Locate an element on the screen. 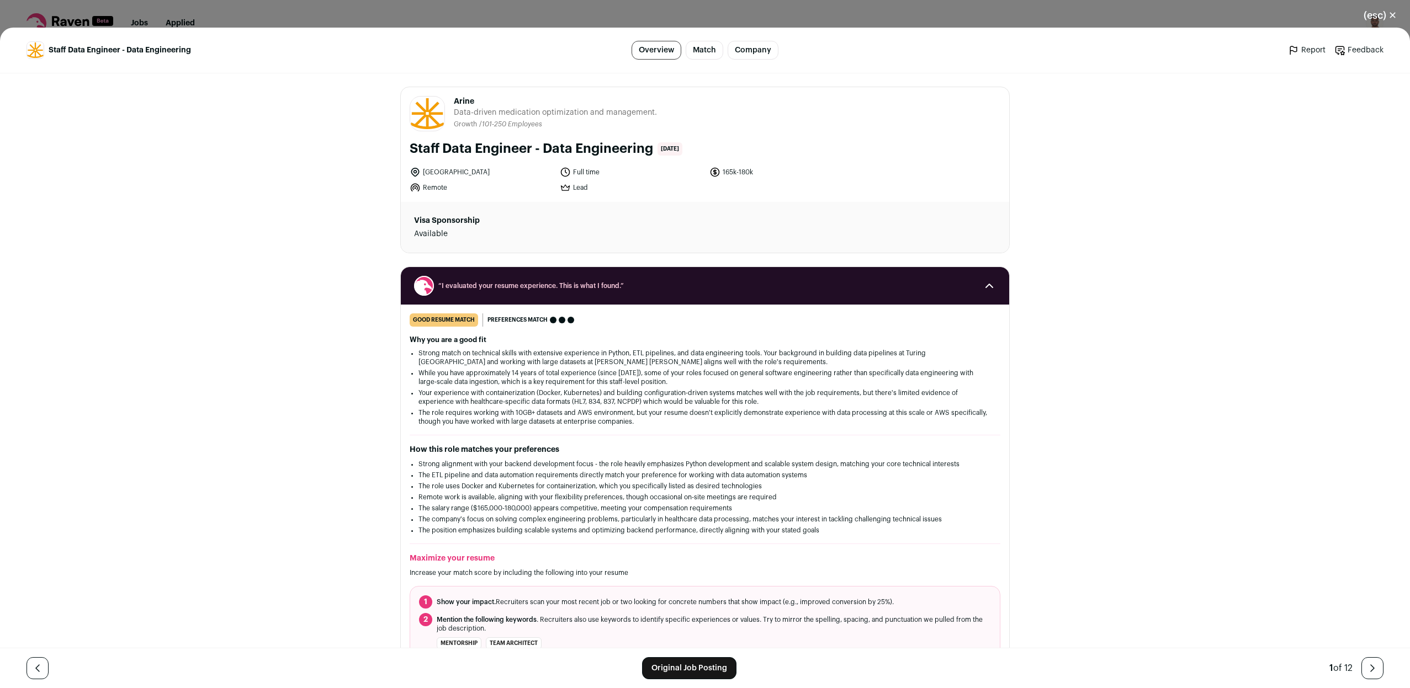 The width and height of the screenshot is (1410, 688). li: Strong alignment with your backend development focus - the role heavily emphasizes Python develop... is located at coordinates (705, 464).